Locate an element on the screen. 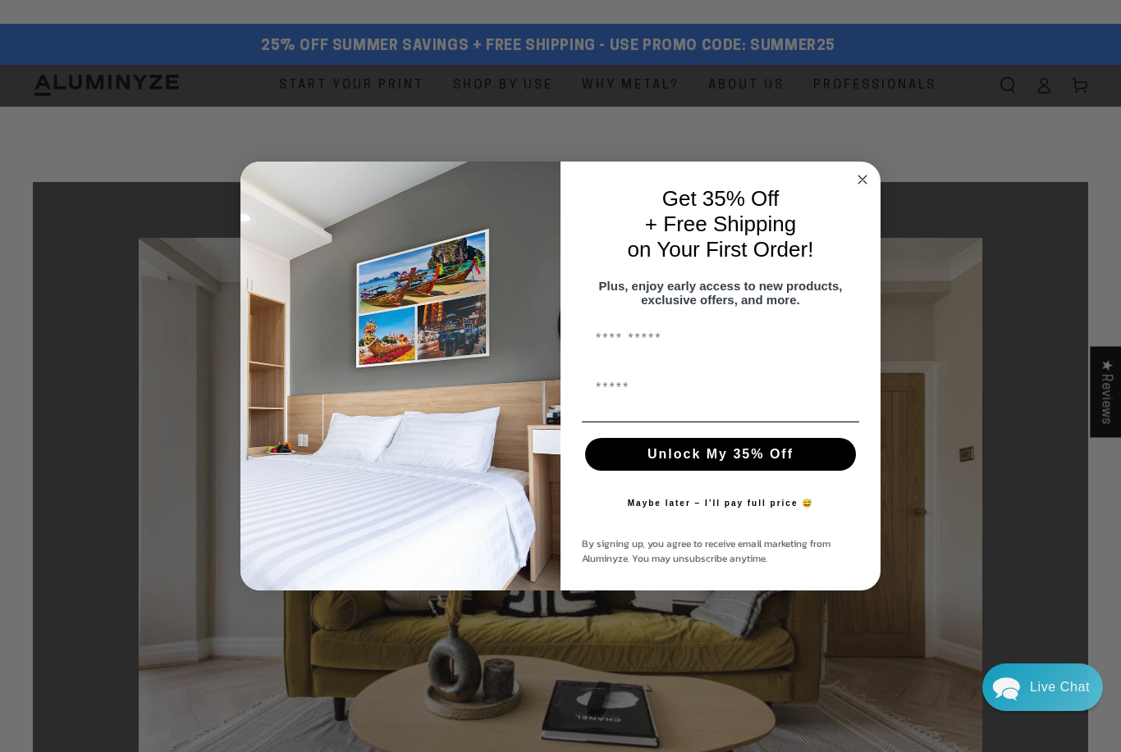  span: Get 35% Off is located at coordinates (720, 199).